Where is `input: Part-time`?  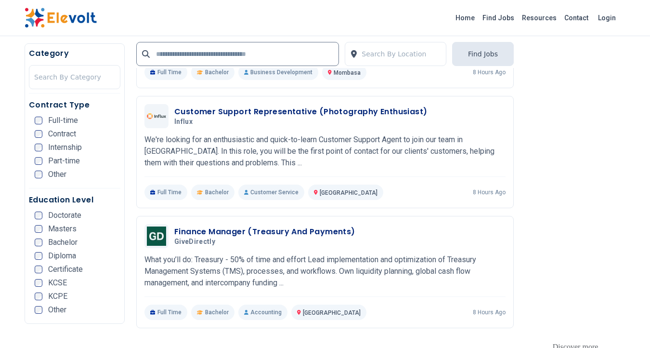 input: Part-time is located at coordinates (39, 161).